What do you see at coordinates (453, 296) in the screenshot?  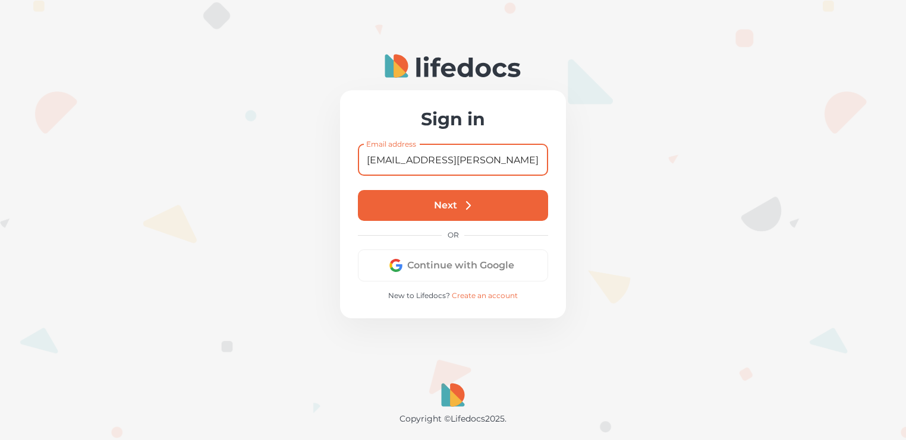 I see `p: New to Lifedocs?` at bounding box center [453, 296].